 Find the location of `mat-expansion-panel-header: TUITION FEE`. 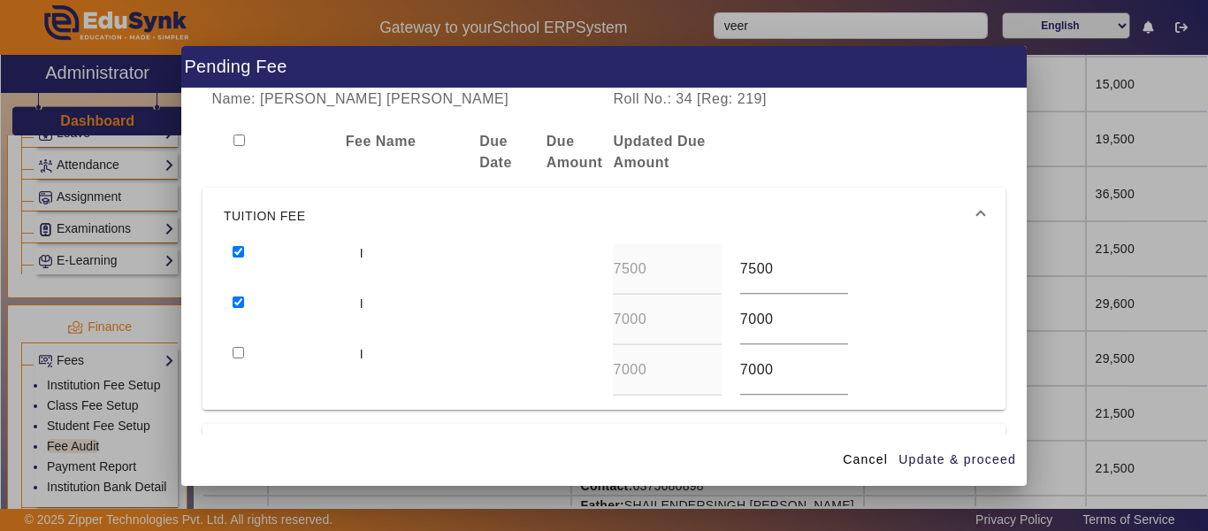

mat-expansion-panel-header: TUITION FEE is located at coordinates (604, 216).